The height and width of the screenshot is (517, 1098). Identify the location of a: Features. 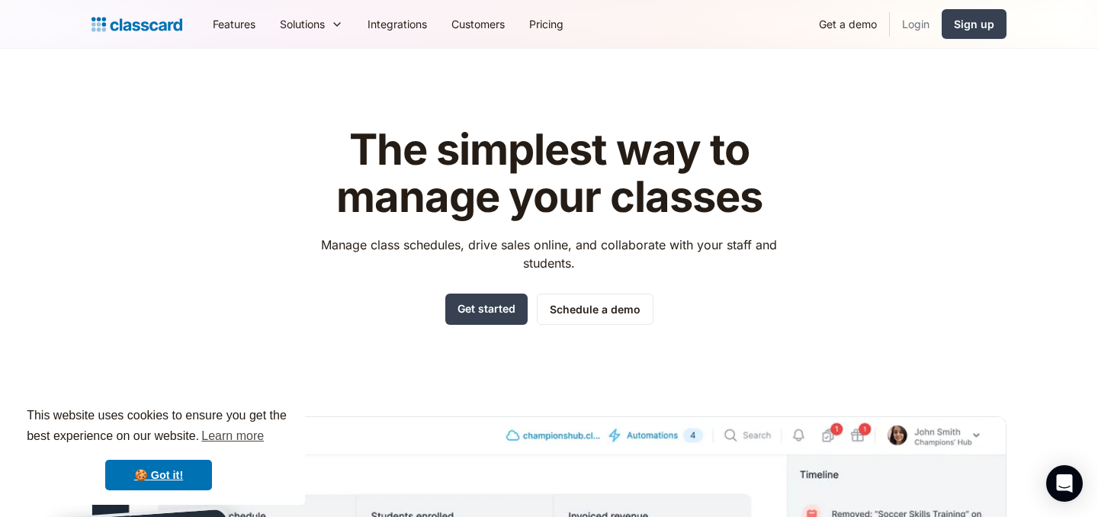
(234, 24).